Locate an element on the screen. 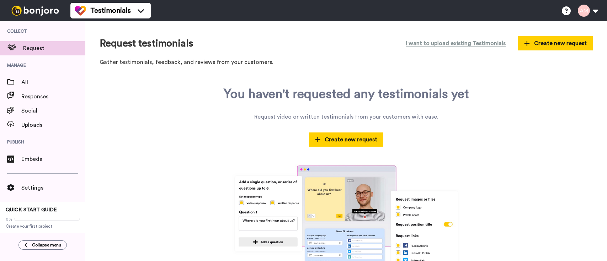  button: Collapse menu is located at coordinates (43, 245).